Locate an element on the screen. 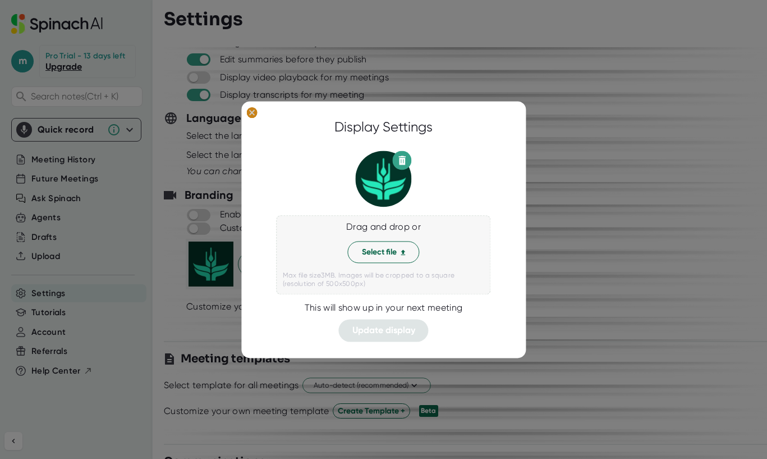 The width and height of the screenshot is (767, 459). div: Max file size 3 MB. Images will be cropped to a square (resolution of 500x500px) is located at coordinates (384, 280).